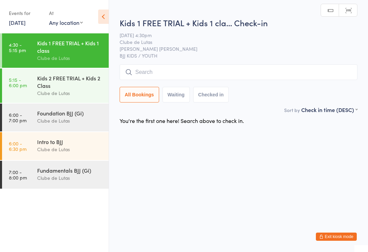  I want to click on div: At, so click(66, 13).